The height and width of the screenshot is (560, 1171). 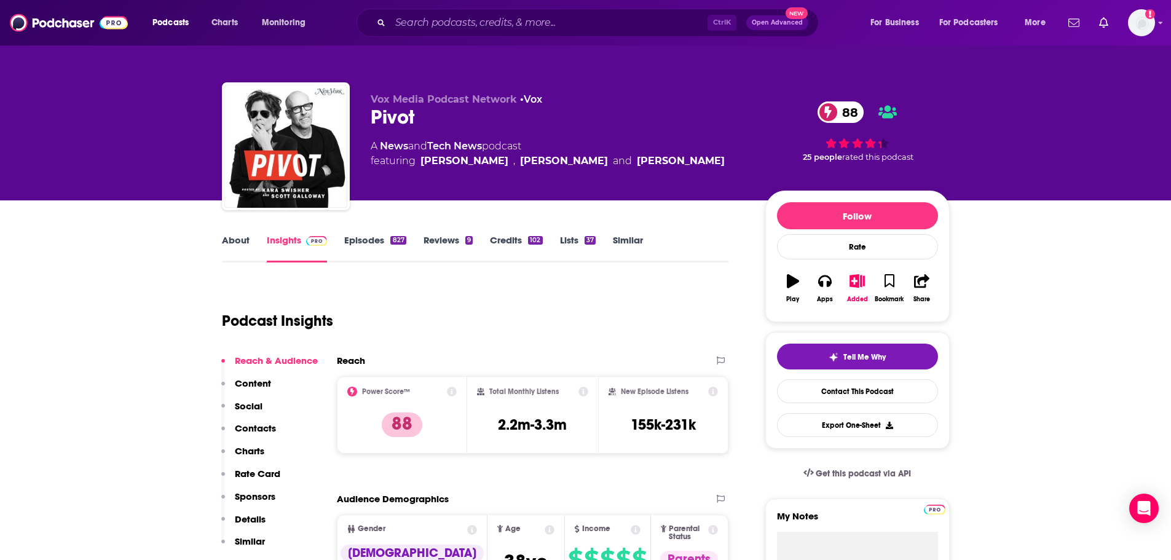 What do you see at coordinates (858, 299) in the screenshot?
I see `div: Added` at bounding box center [858, 299].